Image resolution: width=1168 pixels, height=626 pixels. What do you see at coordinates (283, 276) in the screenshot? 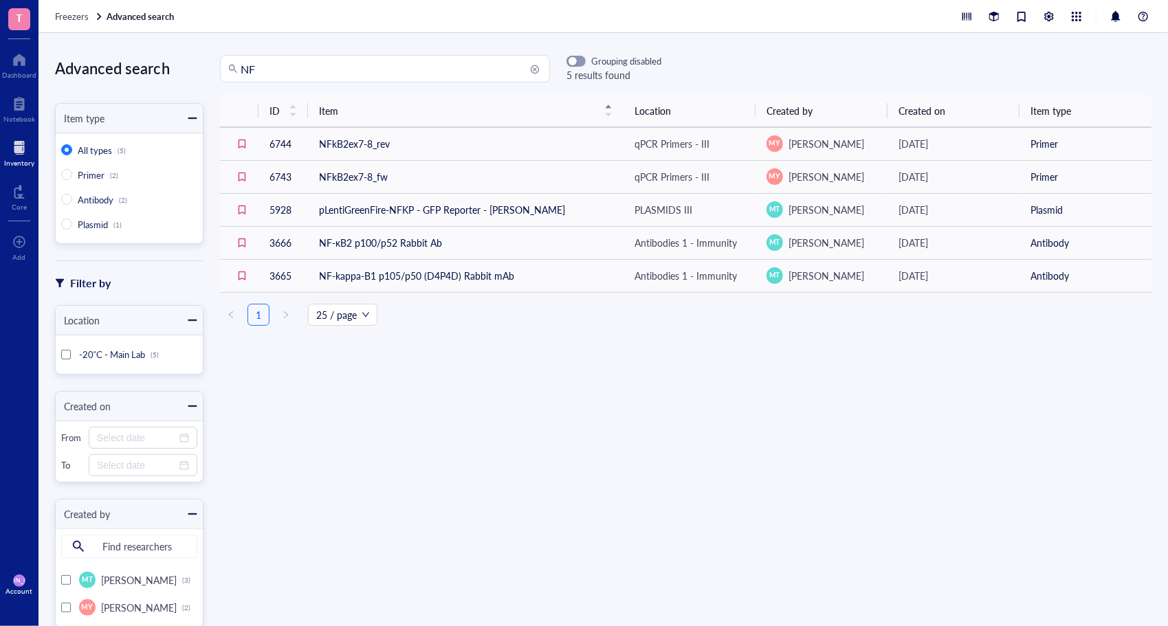
I see `td: 3665` at bounding box center [283, 276].